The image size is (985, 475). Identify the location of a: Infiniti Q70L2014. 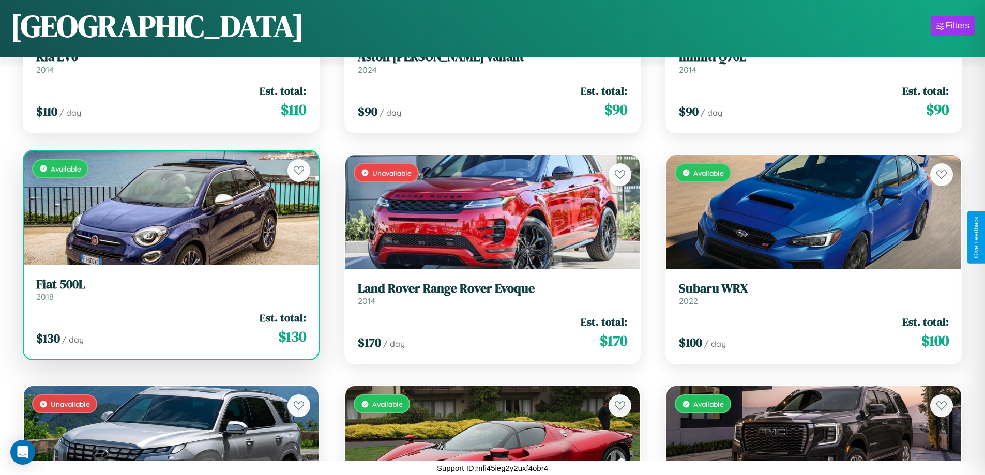
(814, 62).